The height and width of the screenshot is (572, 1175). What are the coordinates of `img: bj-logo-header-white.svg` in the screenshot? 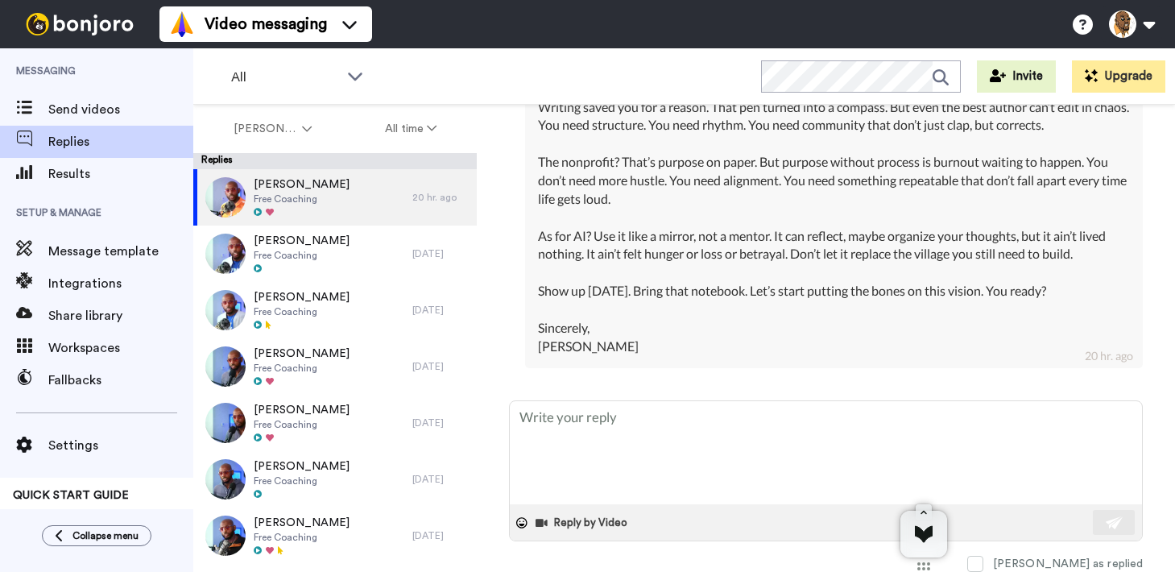 It's located at (80, 24).